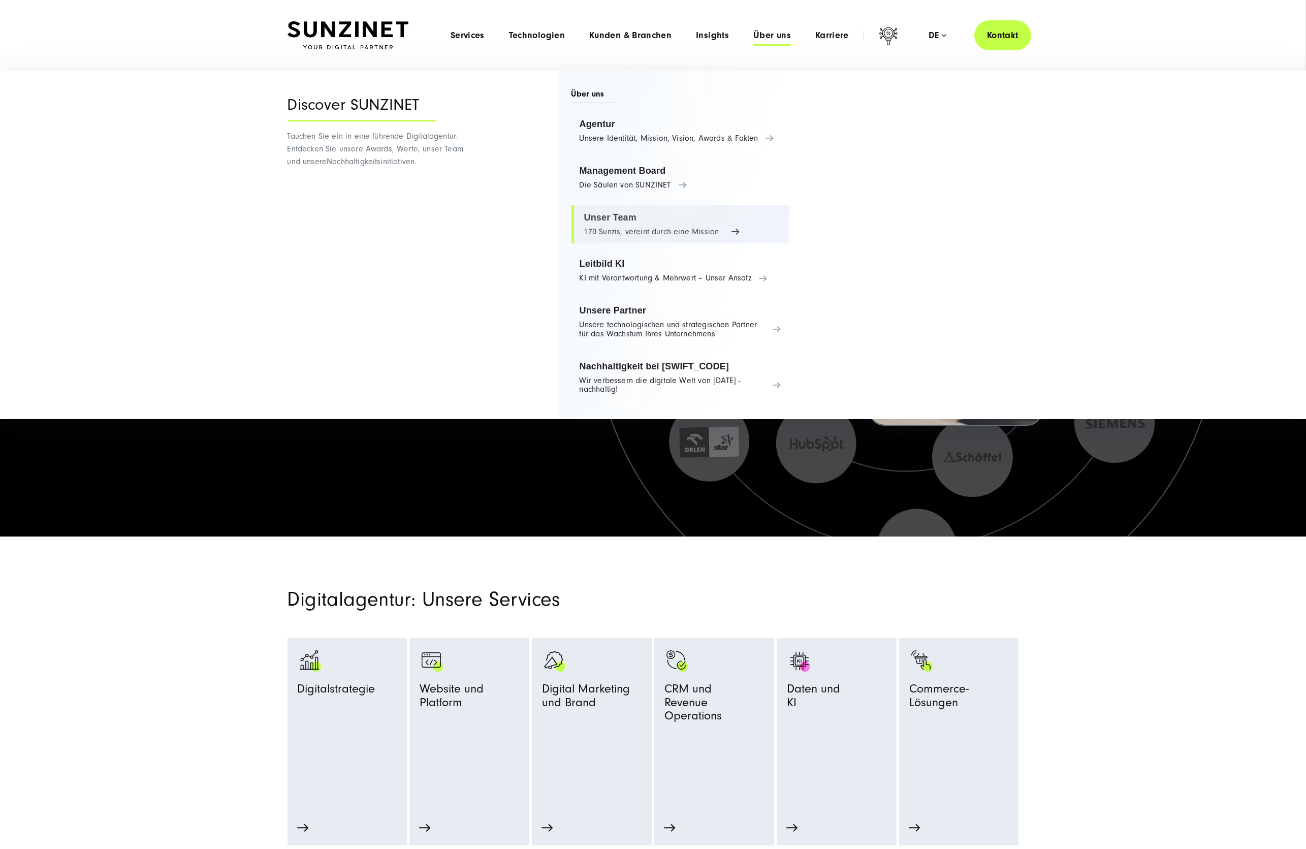 The height and width of the screenshot is (849, 1306). Describe the element at coordinates (680, 322) in the screenshot. I see `a: Unsere Partner Unsere technologischen und strategischen Partner für das Wachstum Ihres Unternehmens` at that location.